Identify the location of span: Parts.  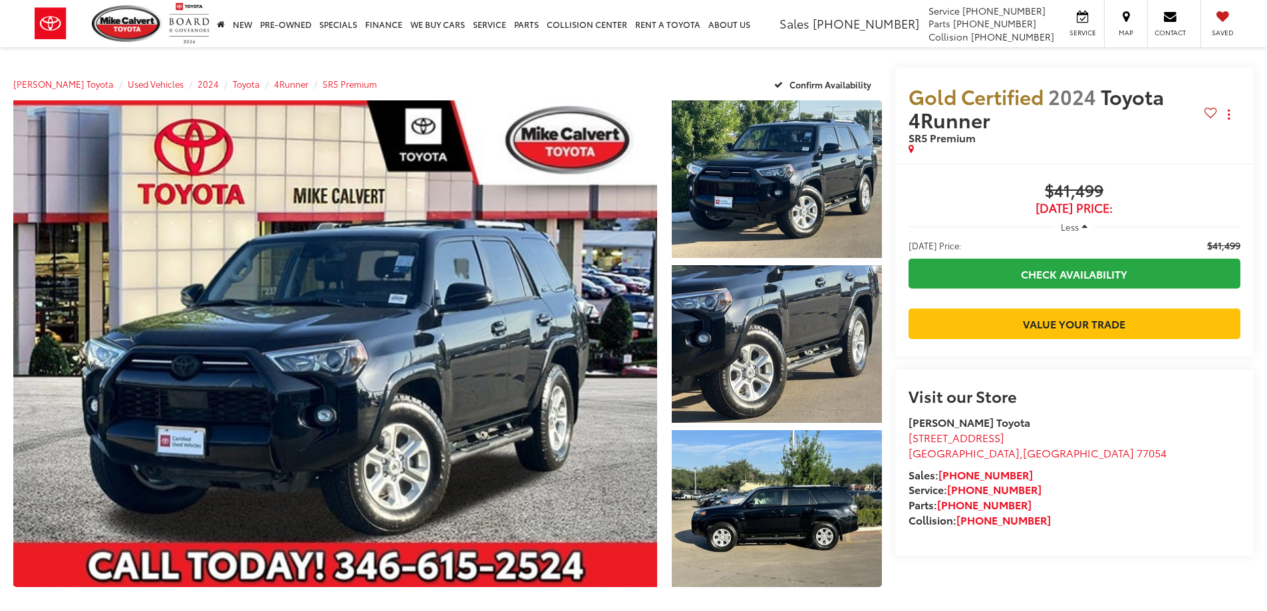
(939, 23).